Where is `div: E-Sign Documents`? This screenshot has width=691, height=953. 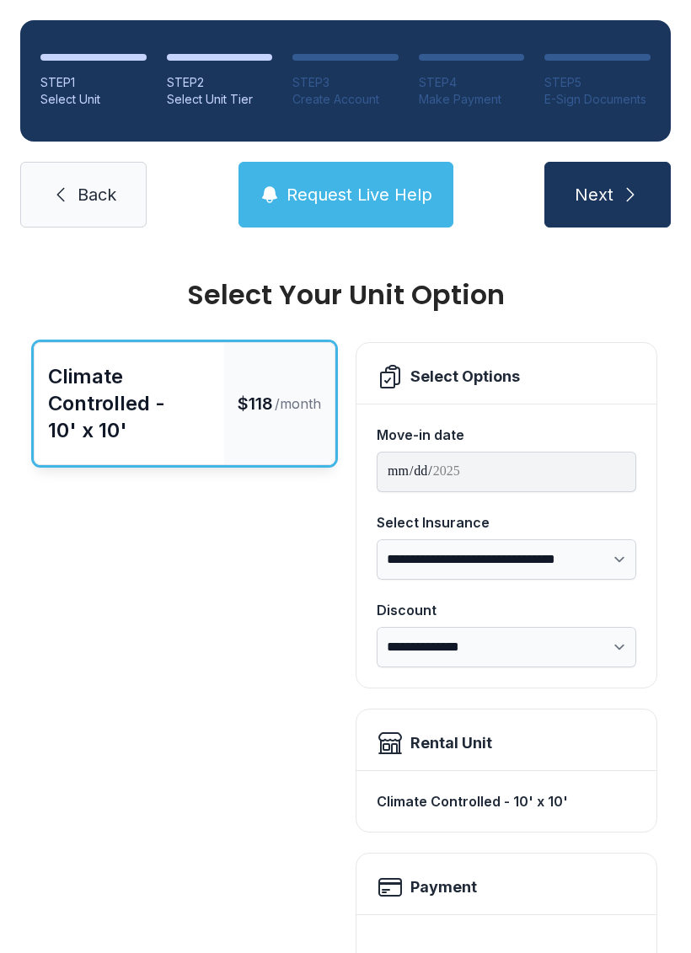
div: E-Sign Documents is located at coordinates (597, 99).